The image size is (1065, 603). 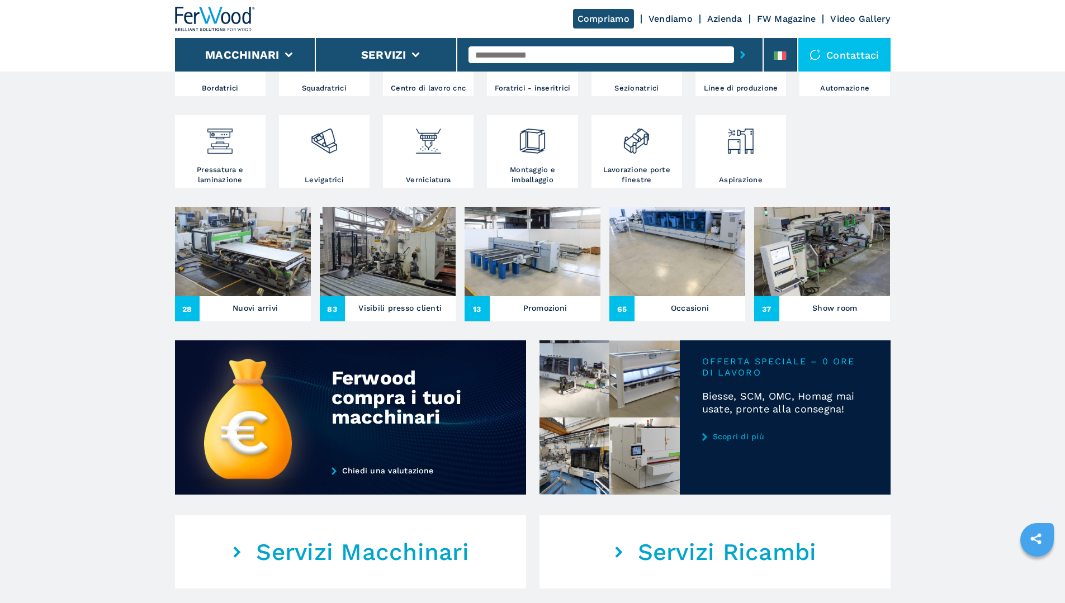 What do you see at coordinates (532, 175) in the screenshot?
I see `h3: Montaggio e imballaggio` at bounding box center [532, 175].